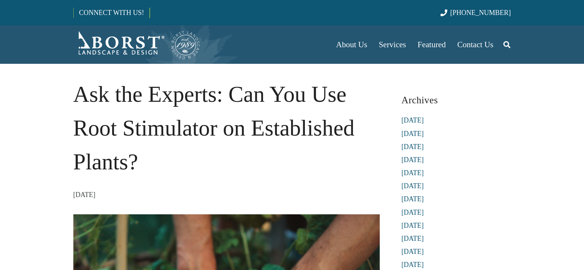 This screenshot has width=584, height=270. Describe the element at coordinates (351, 45) in the screenshot. I see `span: About Us` at that location.